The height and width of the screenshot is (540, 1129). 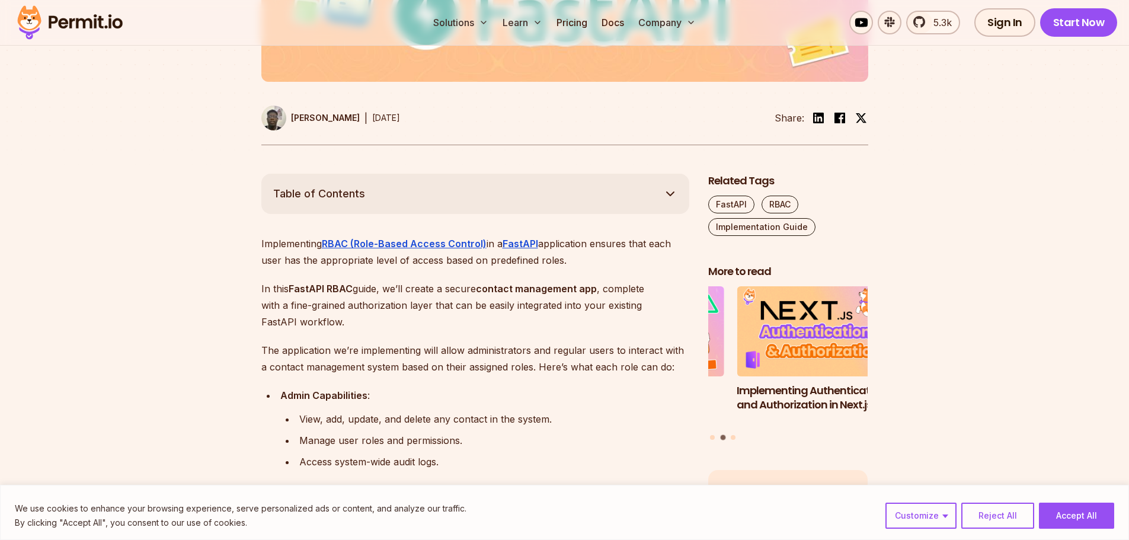 I want to click on h2: Related Tags, so click(x=788, y=181).